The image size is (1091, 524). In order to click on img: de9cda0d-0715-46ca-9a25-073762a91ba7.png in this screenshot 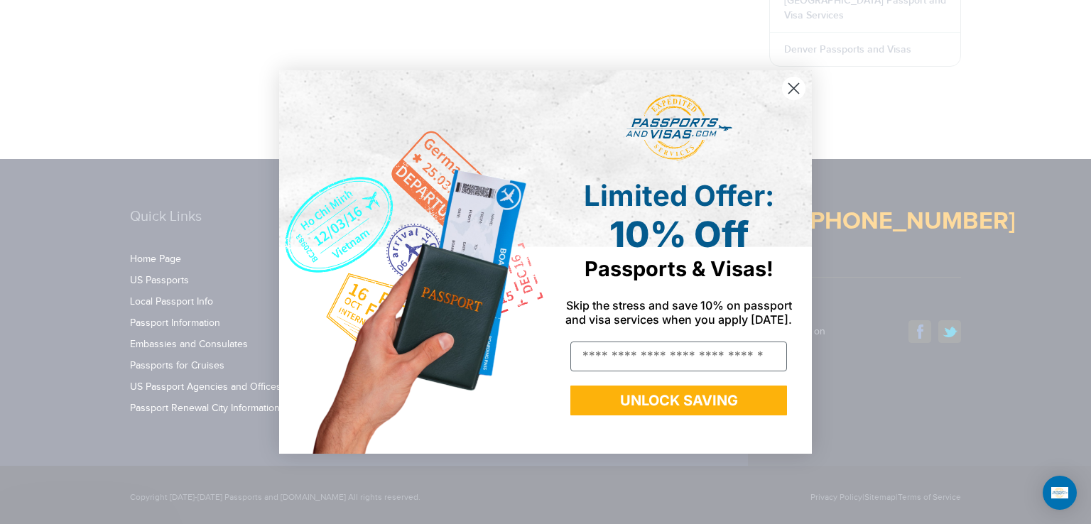, I will do `click(412, 262)`.